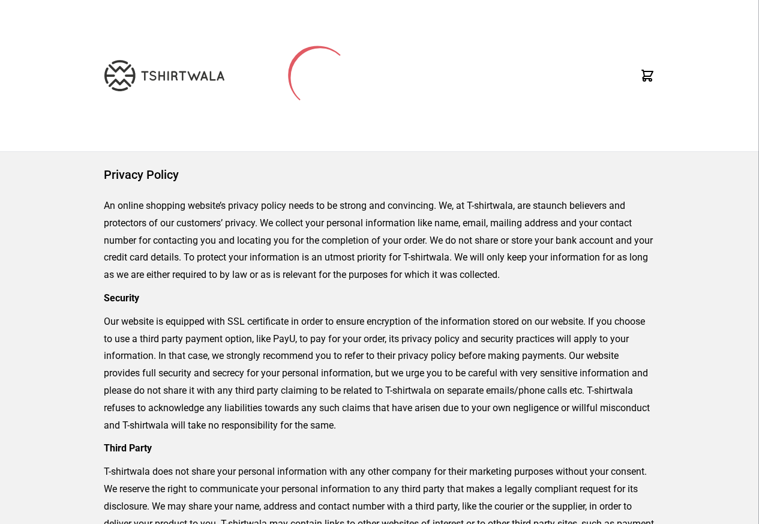 The width and height of the screenshot is (759, 524). I want to click on strong: Security, so click(121, 298).